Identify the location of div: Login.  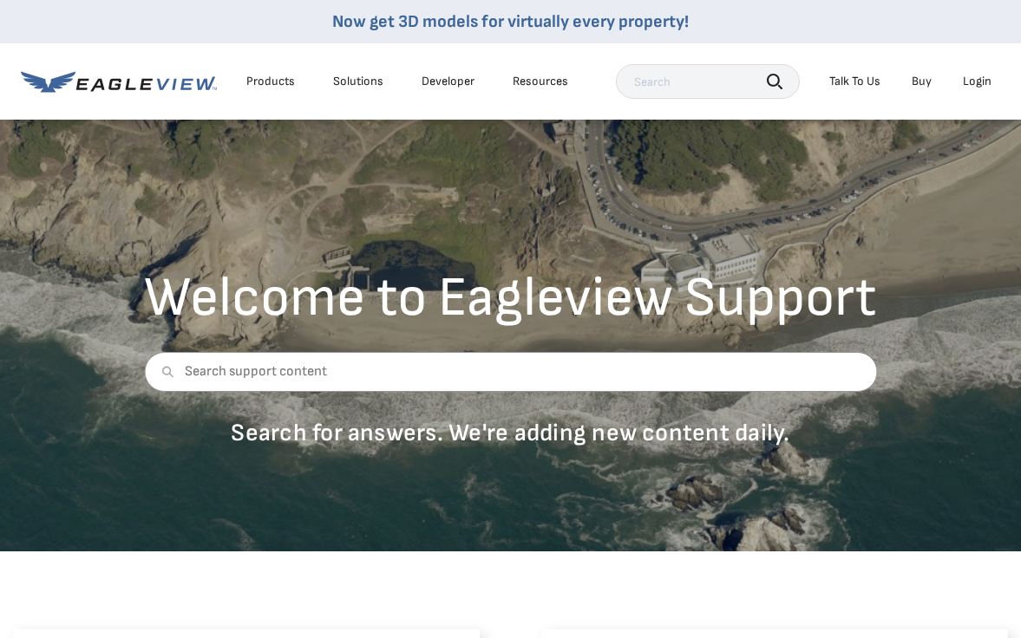
(977, 82).